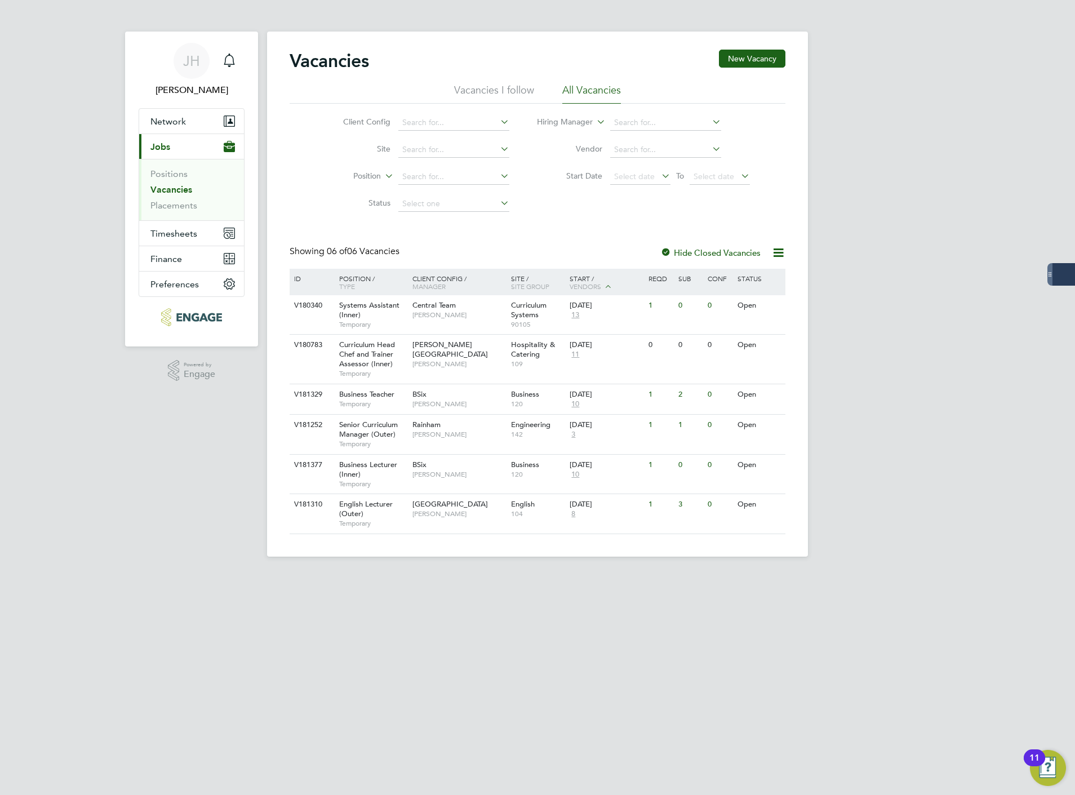  Describe the element at coordinates (606, 283) in the screenshot. I see `div: Start /` at that location.